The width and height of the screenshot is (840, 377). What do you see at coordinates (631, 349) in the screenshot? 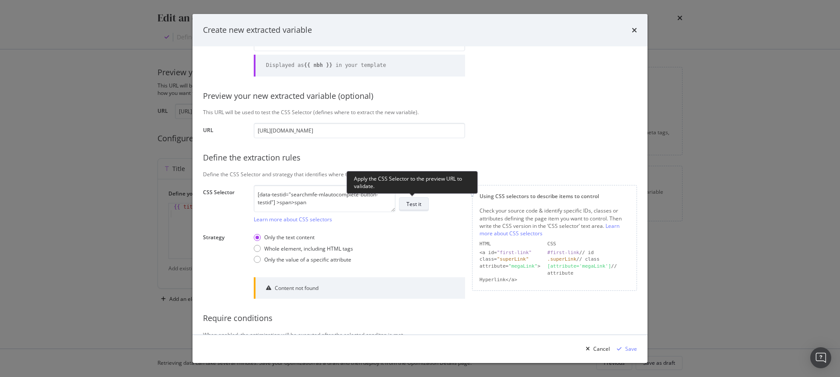
I see `div: Save` at bounding box center [631, 349].